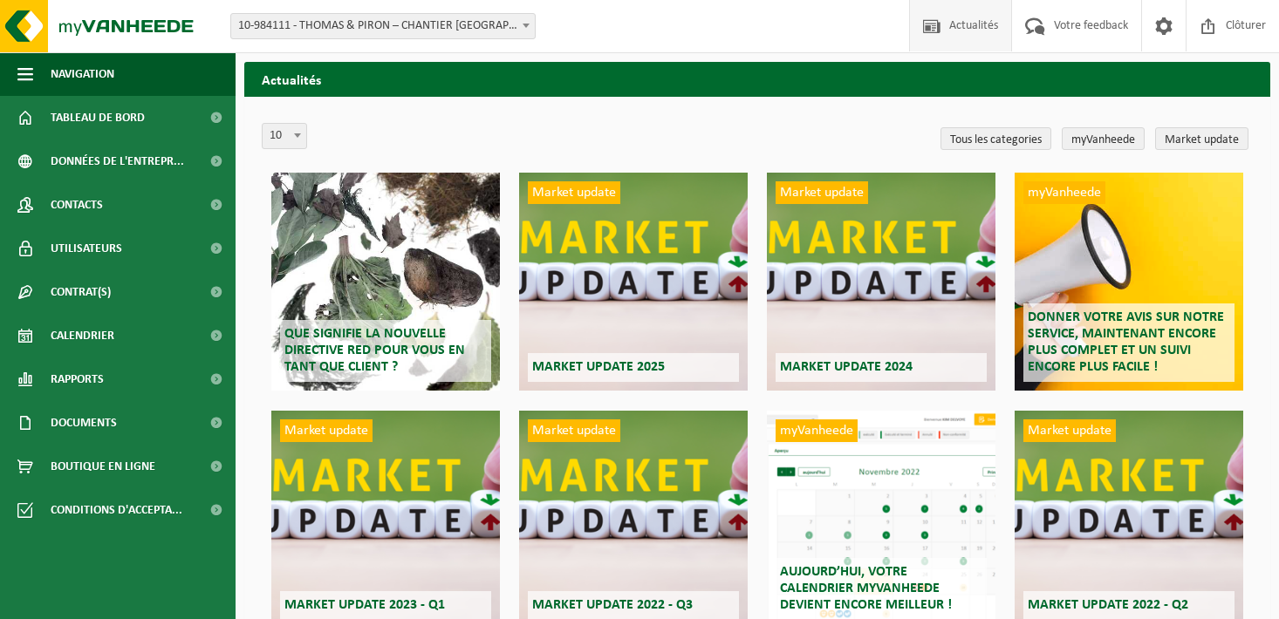  I want to click on span: Aujourd’hui, votre calendrier myVanheede devient encore meilleur !, so click(865, 589).